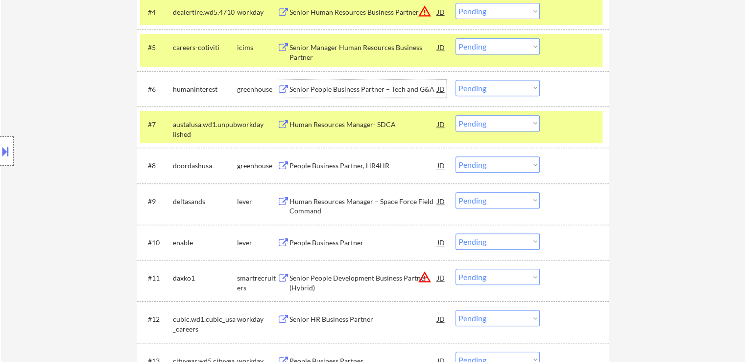 Image resolution: width=745 pixels, height=362 pixels. I want to click on div: austalusa.wd1.unpublished, so click(205, 129).